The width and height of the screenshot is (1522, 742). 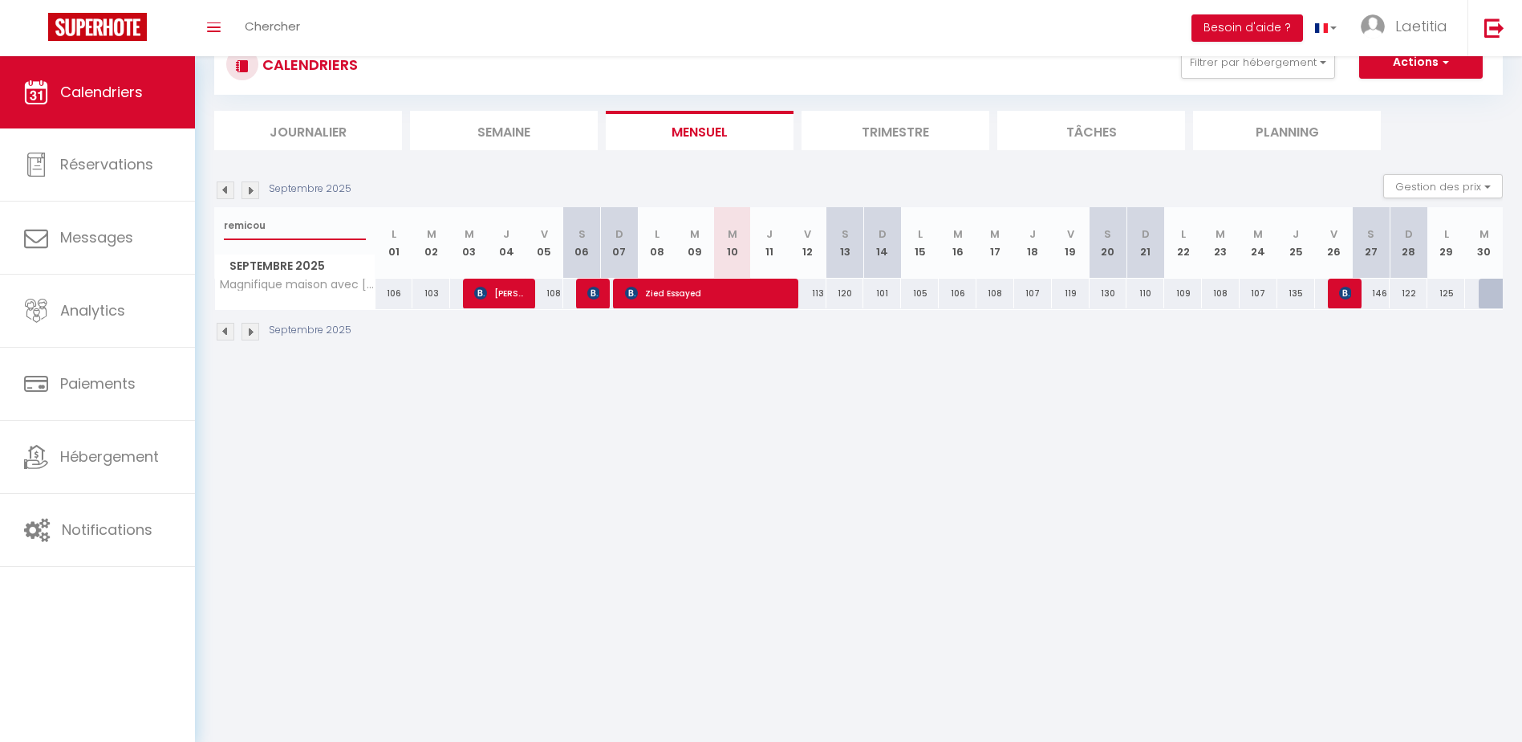 I want to click on div: 101, so click(x=882, y=293).